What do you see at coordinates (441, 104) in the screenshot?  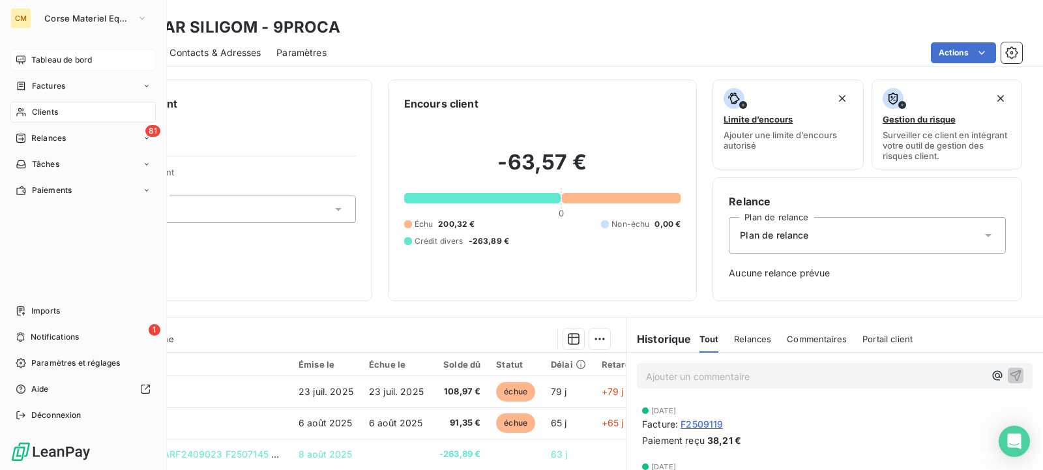 I see `h6: Encours client` at bounding box center [441, 104].